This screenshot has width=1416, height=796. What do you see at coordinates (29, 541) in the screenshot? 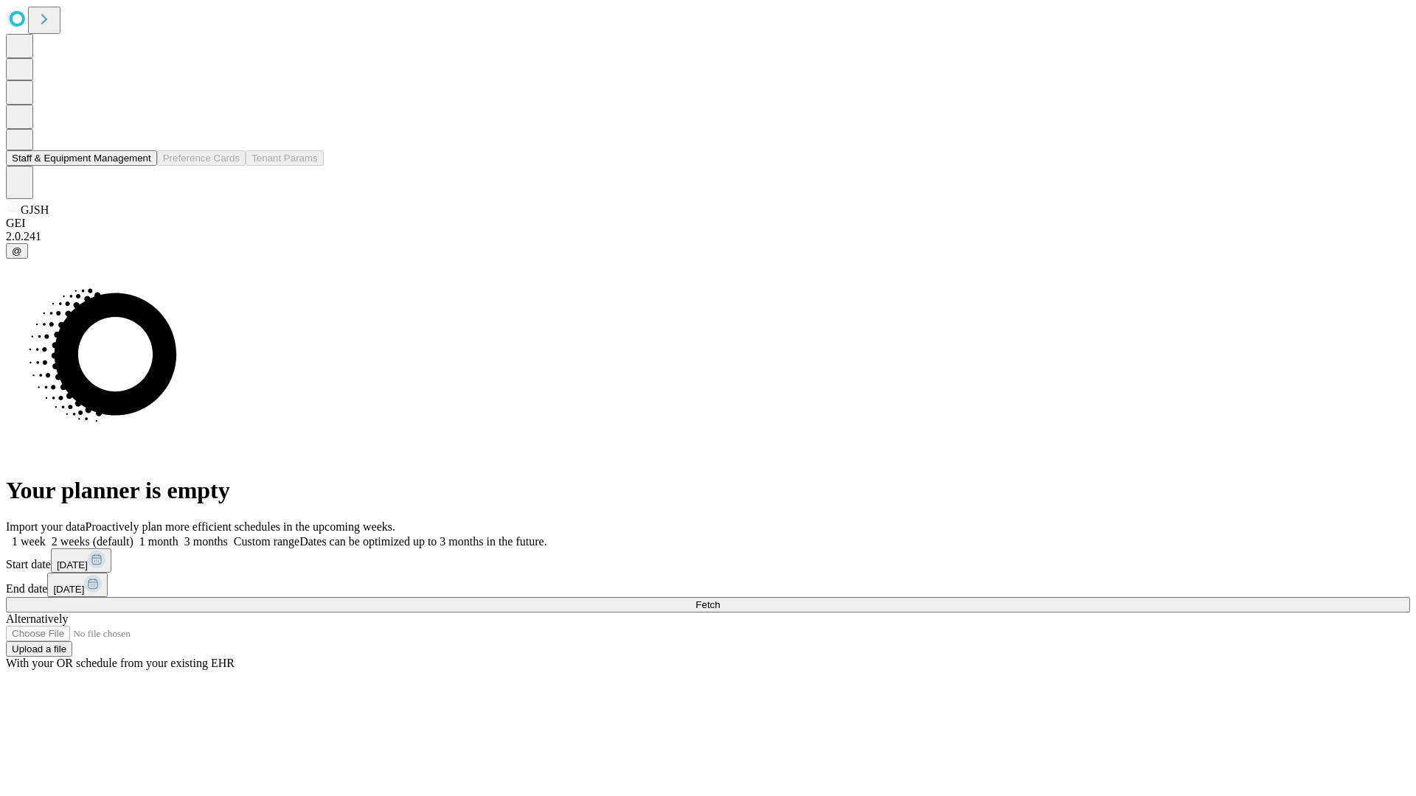
I see `span: 1 week` at bounding box center [29, 541].